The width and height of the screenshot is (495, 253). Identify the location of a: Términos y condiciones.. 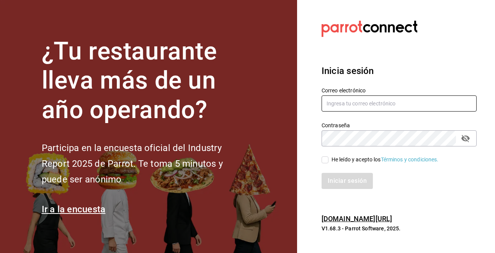
(410, 159).